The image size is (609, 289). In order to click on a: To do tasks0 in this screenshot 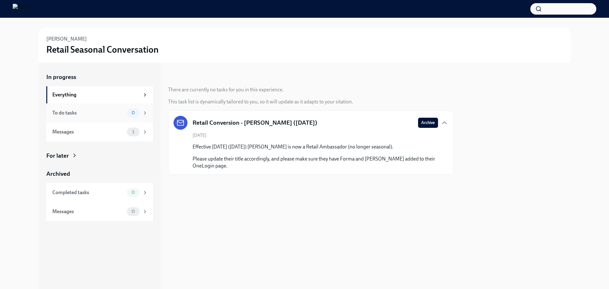, I will do `click(100, 113)`.